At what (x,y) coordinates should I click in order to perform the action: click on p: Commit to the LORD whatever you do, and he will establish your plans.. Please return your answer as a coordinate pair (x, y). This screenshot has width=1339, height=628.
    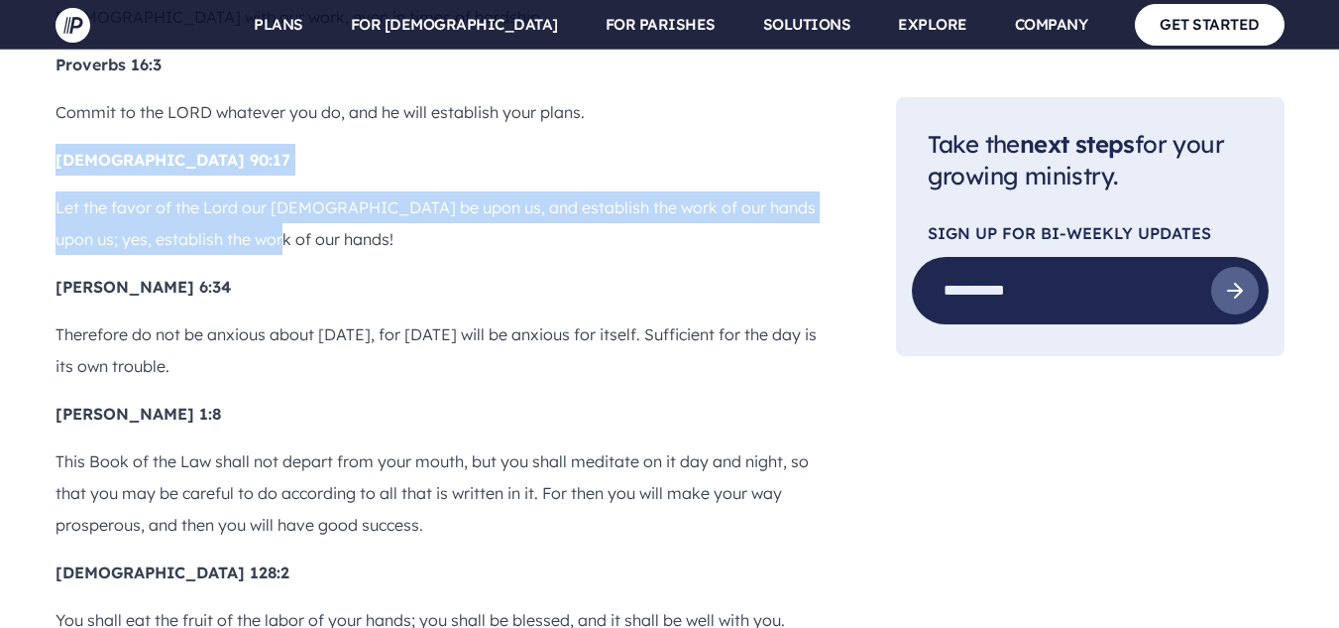
    Looking at the image, I should click on (444, 112).